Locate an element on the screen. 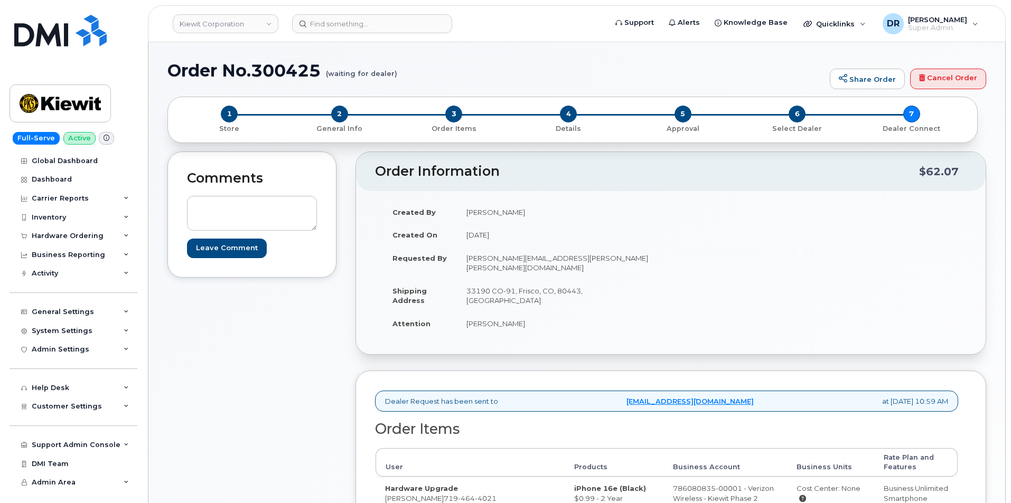  h2: Order Items is located at coordinates (666, 429).